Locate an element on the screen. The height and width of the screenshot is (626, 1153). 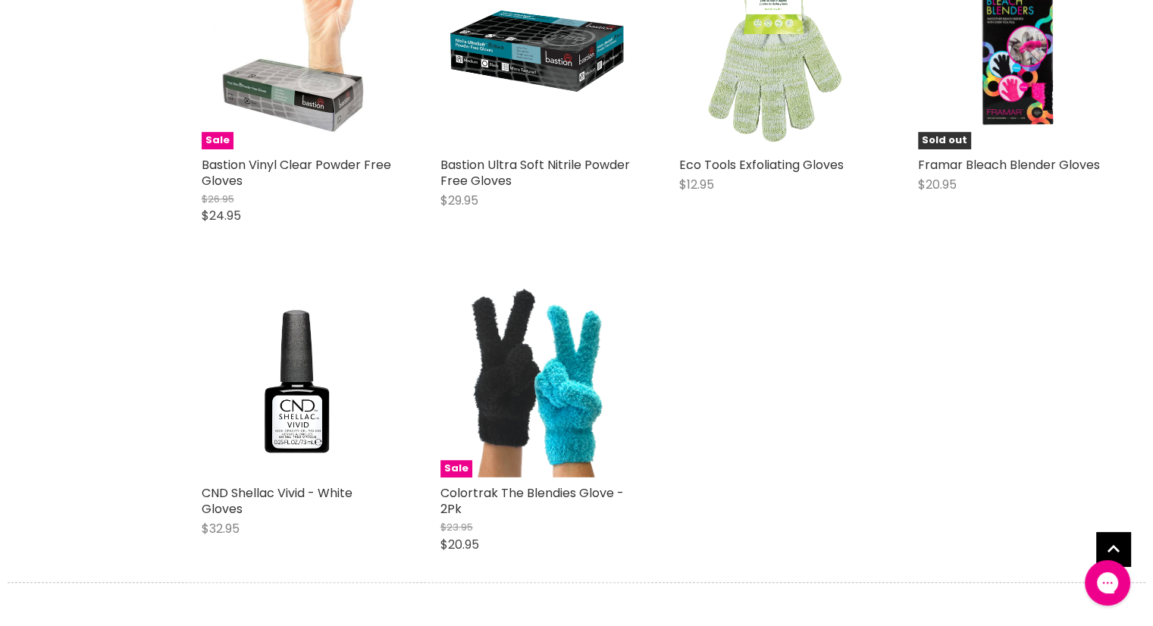
img: CND Shellac Vivid - White Gloves is located at coordinates (298, 381).